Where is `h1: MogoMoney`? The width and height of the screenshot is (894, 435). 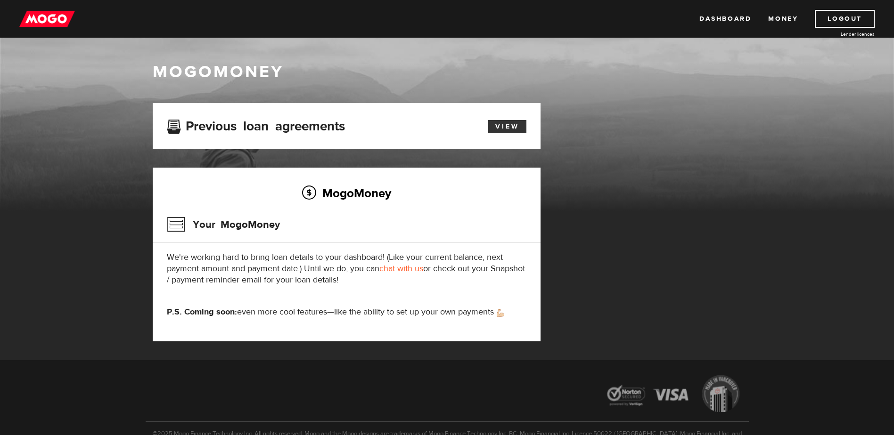 h1: MogoMoney is located at coordinates (447, 72).